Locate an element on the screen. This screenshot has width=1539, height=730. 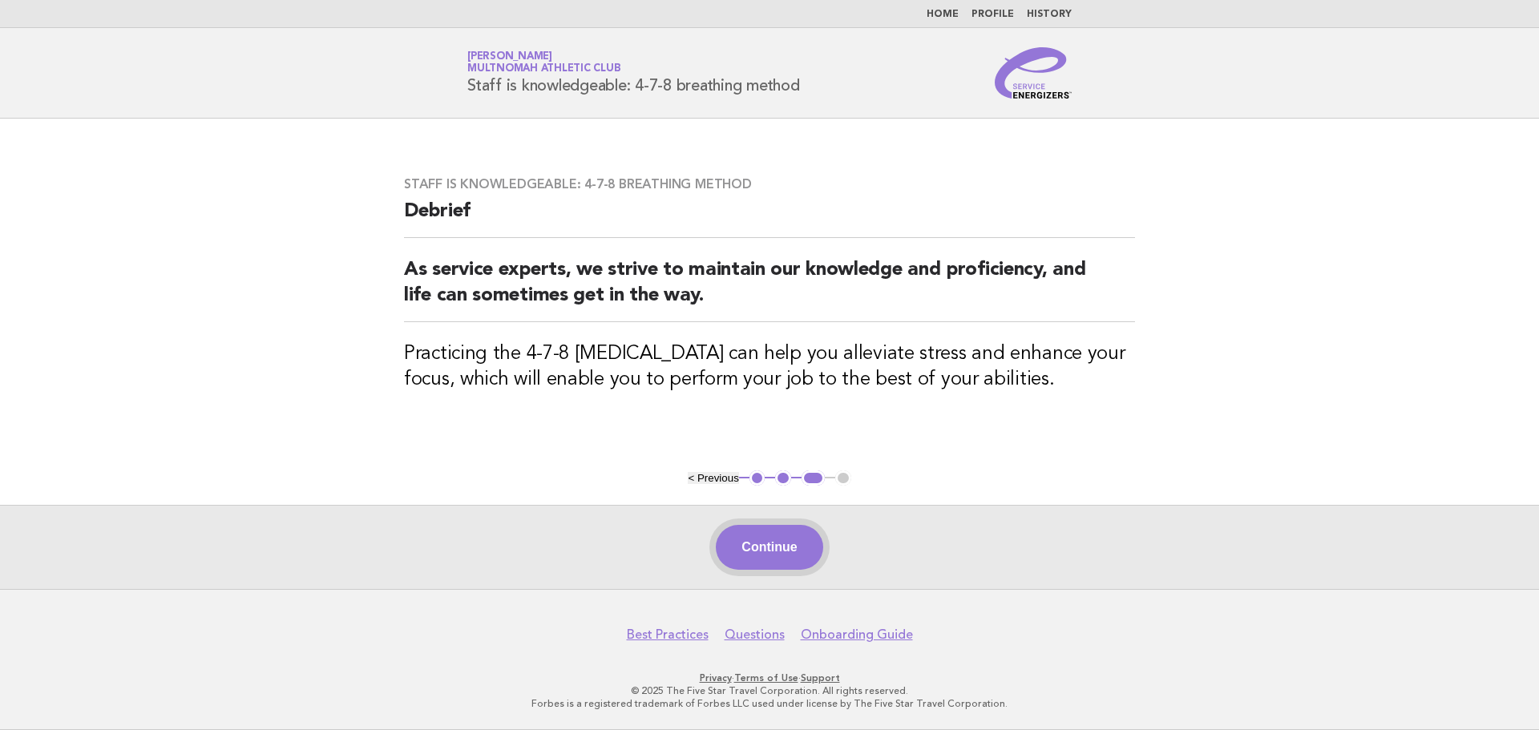
a: Terms of Use is located at coordinates (766, 678).